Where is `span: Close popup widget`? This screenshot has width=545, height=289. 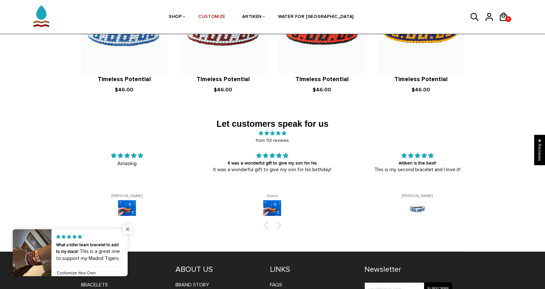
span: Close popup widget is located at coordinates (128, 229).